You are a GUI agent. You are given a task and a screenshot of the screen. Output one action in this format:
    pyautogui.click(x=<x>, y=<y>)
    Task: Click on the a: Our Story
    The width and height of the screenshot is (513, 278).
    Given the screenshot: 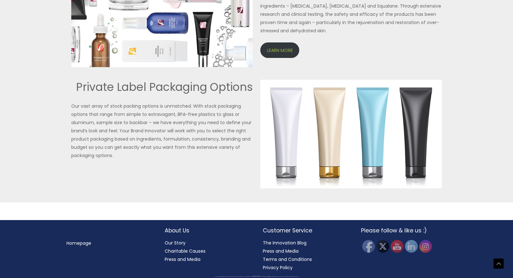 What is the action you would take?
    pyautogui.click(x=175, y=243)
    